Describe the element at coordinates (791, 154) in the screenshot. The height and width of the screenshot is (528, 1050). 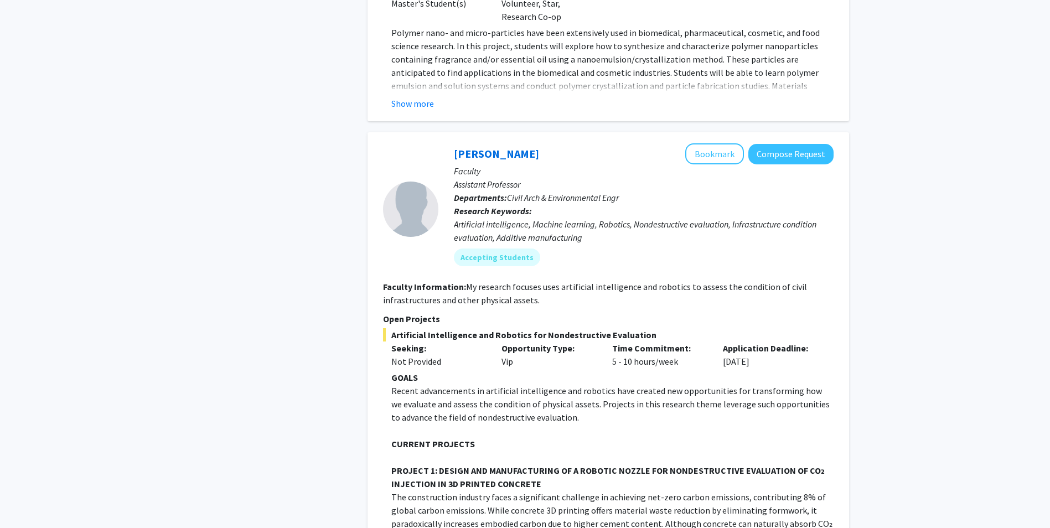
I see `button: Compose Request to Arvin Ebrahimkhanlou` at that location.